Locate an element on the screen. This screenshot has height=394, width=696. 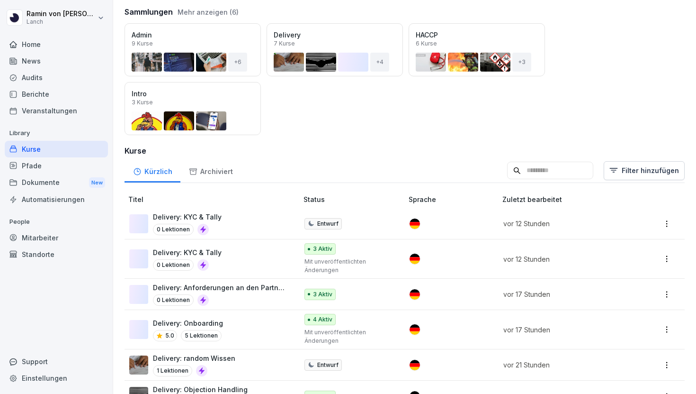
a: Delivery7 Kurse+4 is located at coordinates (335, 50).